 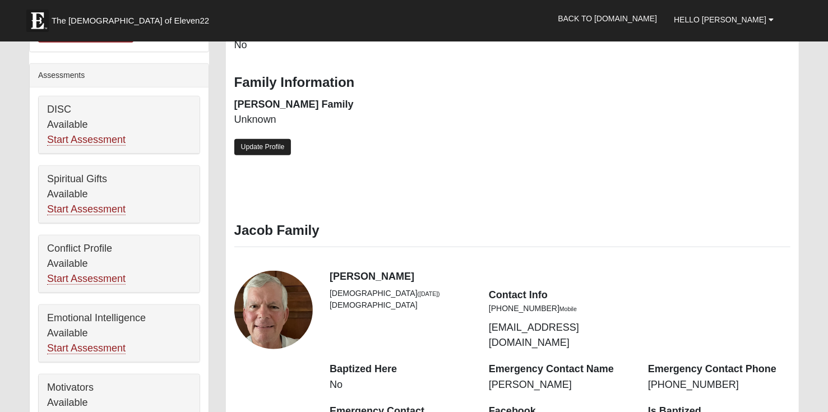 What do you see at coordinates (369, 120) in the screenshot?
I see `dd: Unknown` at bounding box center [369, 120].